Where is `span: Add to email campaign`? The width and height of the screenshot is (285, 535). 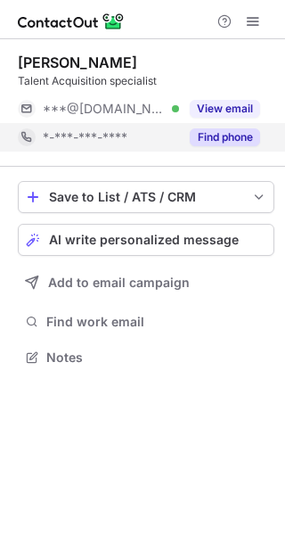 span: Add to email campaign is located at coordinates (119, 283).